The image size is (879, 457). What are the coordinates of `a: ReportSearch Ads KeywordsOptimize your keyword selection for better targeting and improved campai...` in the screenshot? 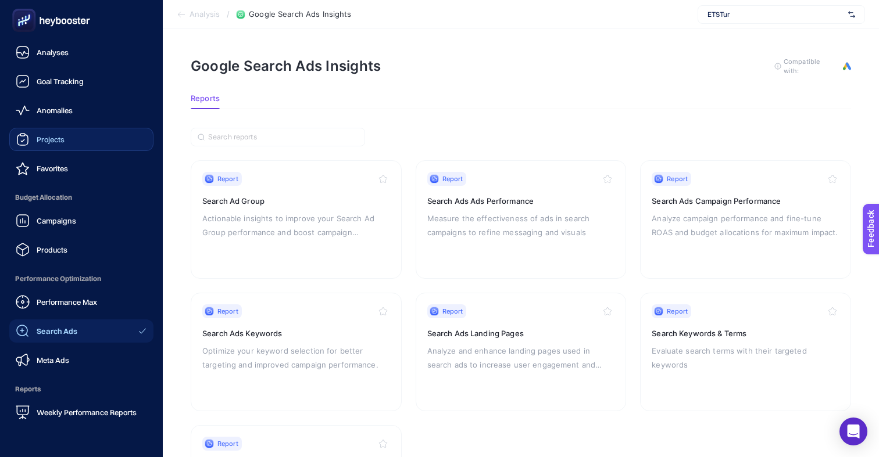 It's located at (296, 352).